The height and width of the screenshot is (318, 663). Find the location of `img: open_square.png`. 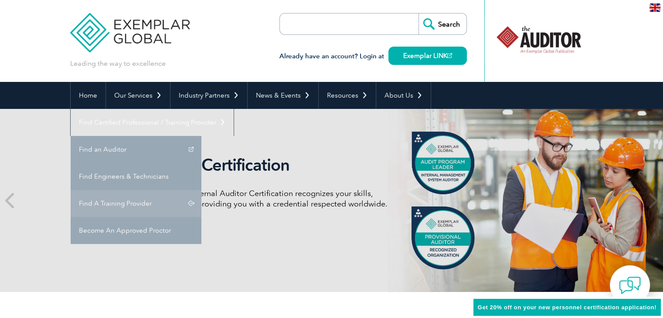

img: open_square.png is located at coordinates (450, 55).